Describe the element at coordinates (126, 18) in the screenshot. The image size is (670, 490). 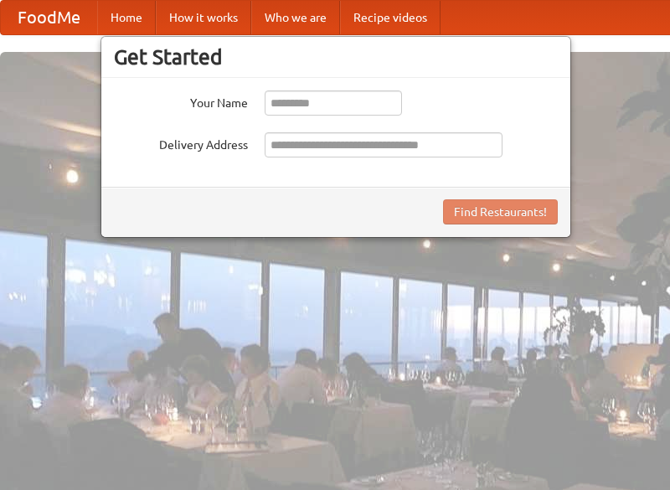
I see `a: Home` at that location.